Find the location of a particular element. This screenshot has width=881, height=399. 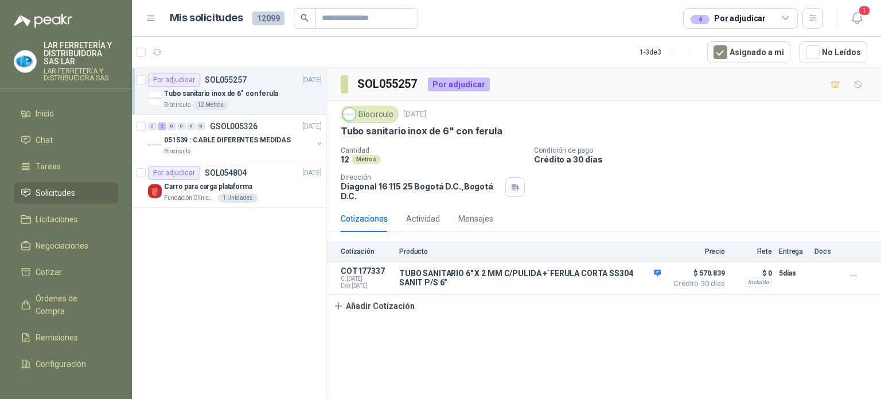

p: LAR FERRETERÍA Y DISTRIBUIDORA SAS is located at coordinates (81, 75).